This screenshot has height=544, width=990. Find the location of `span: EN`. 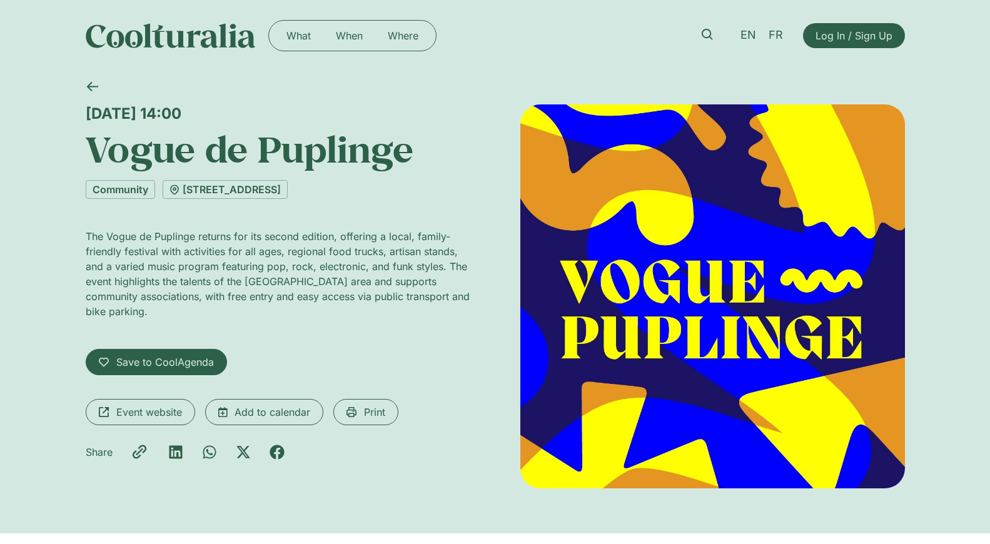

span: EN is located at coordinates (748, 35).